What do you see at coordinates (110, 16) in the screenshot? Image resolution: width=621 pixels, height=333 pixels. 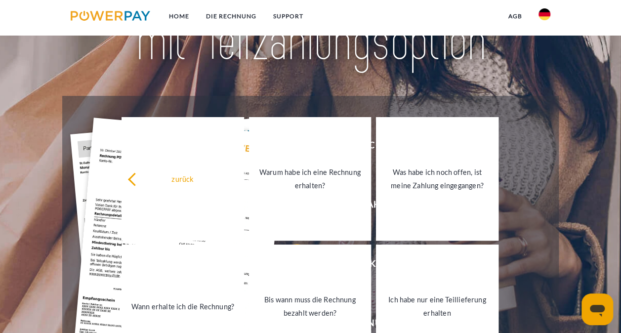 I see `img: logo-powerpay.svg` at bounding box center [110, 16].